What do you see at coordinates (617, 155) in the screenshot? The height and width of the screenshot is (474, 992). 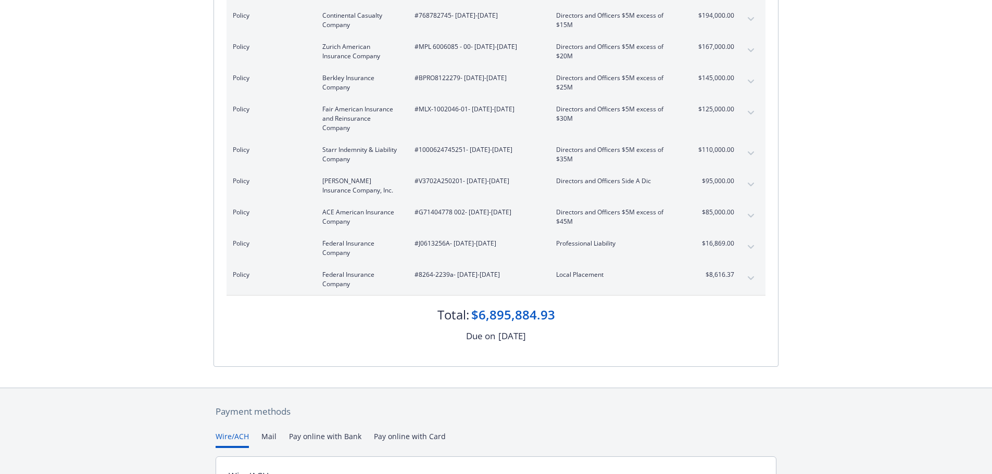 I see `span: Directors and Officers $5M excess of $35M` at bounding box center [617, 155].